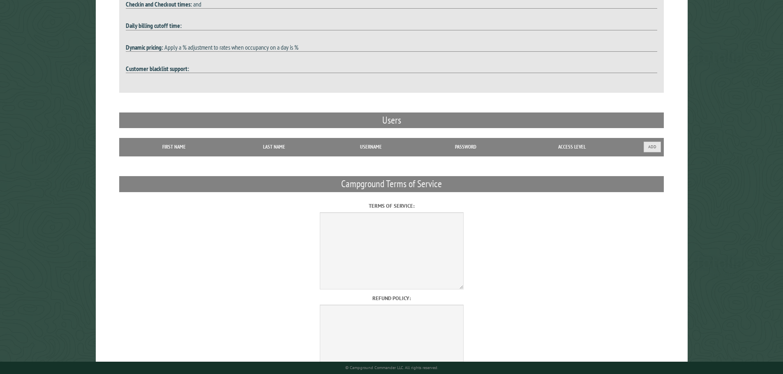 The image size is (783, 374). Describe the element at coordinates (392, 184) in the screenshot. I see `h2: Campground Terms of Service` at that location.